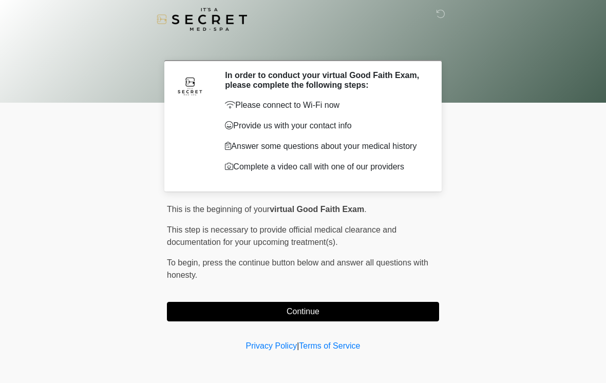 The width and height of the screenshot is (606, 383). I want to click on p: Complete a video call with one of our providers, so click(324, 167).